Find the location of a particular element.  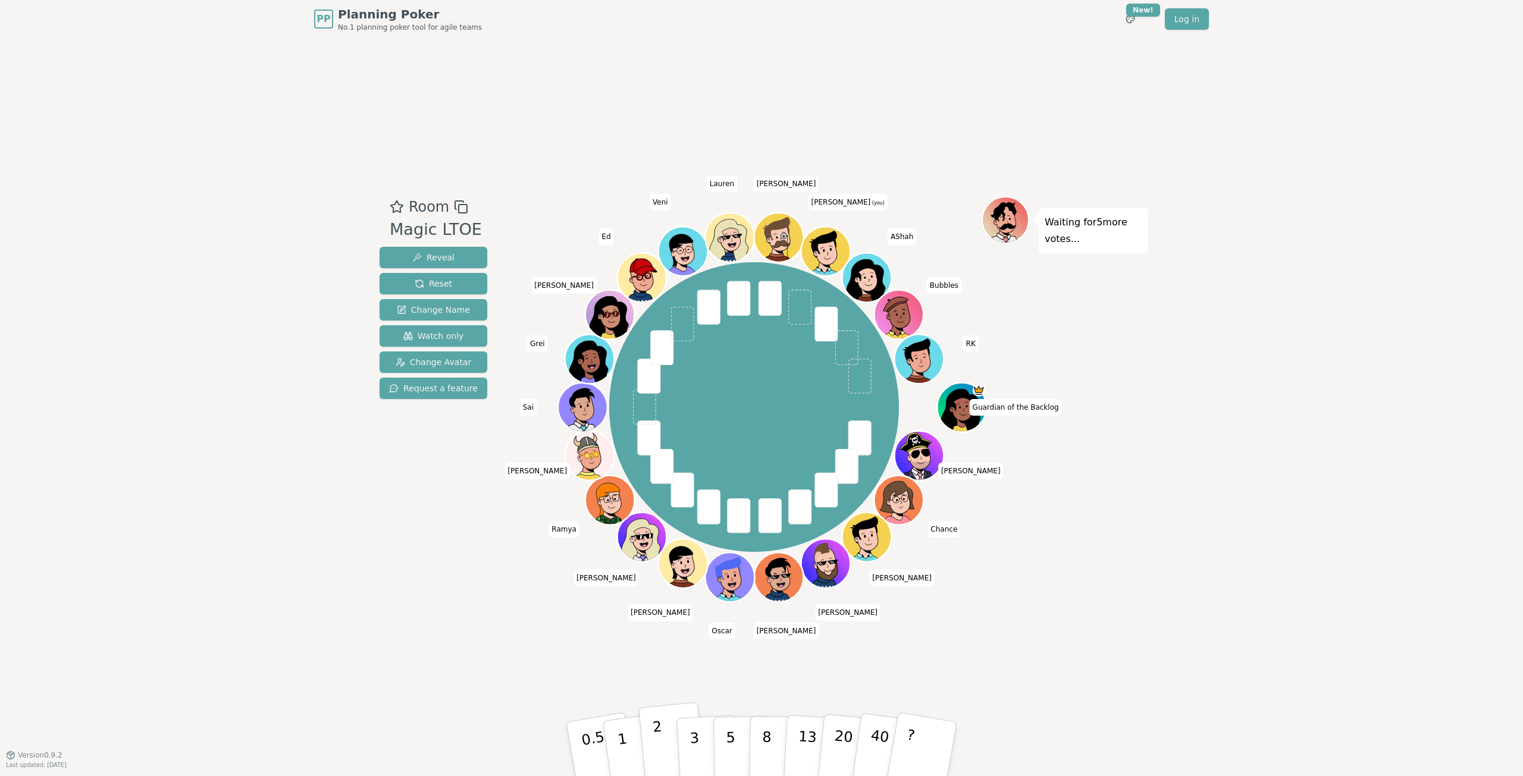

button: Request a feature is located at coordinates (433, 389).